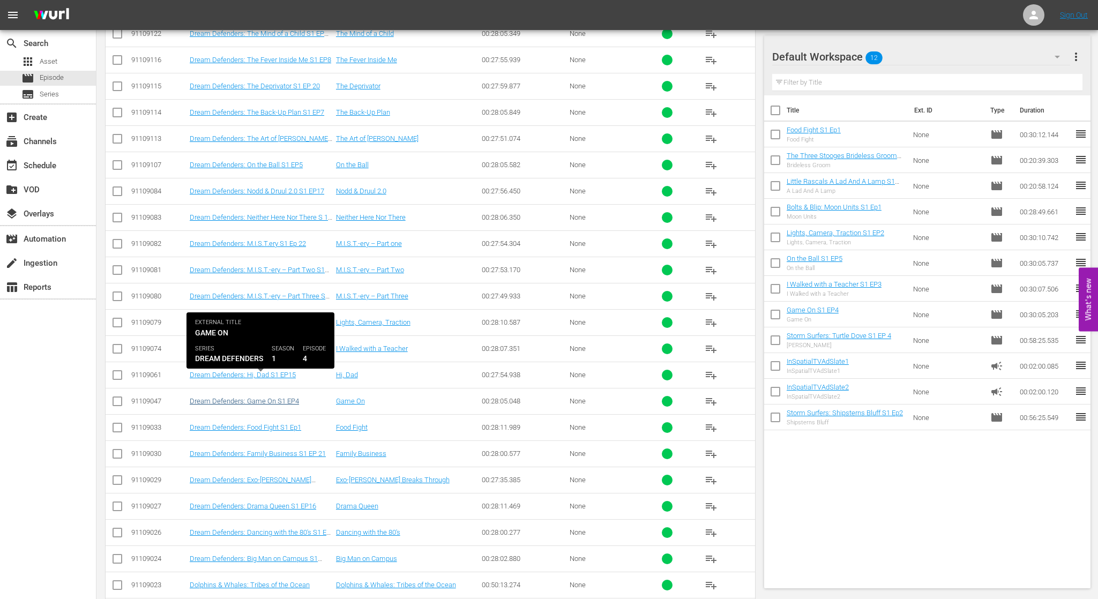 Image resolution: width=1098 pixels, height=599 pixels. I want to click on div: 91109115, so click(159, 86).